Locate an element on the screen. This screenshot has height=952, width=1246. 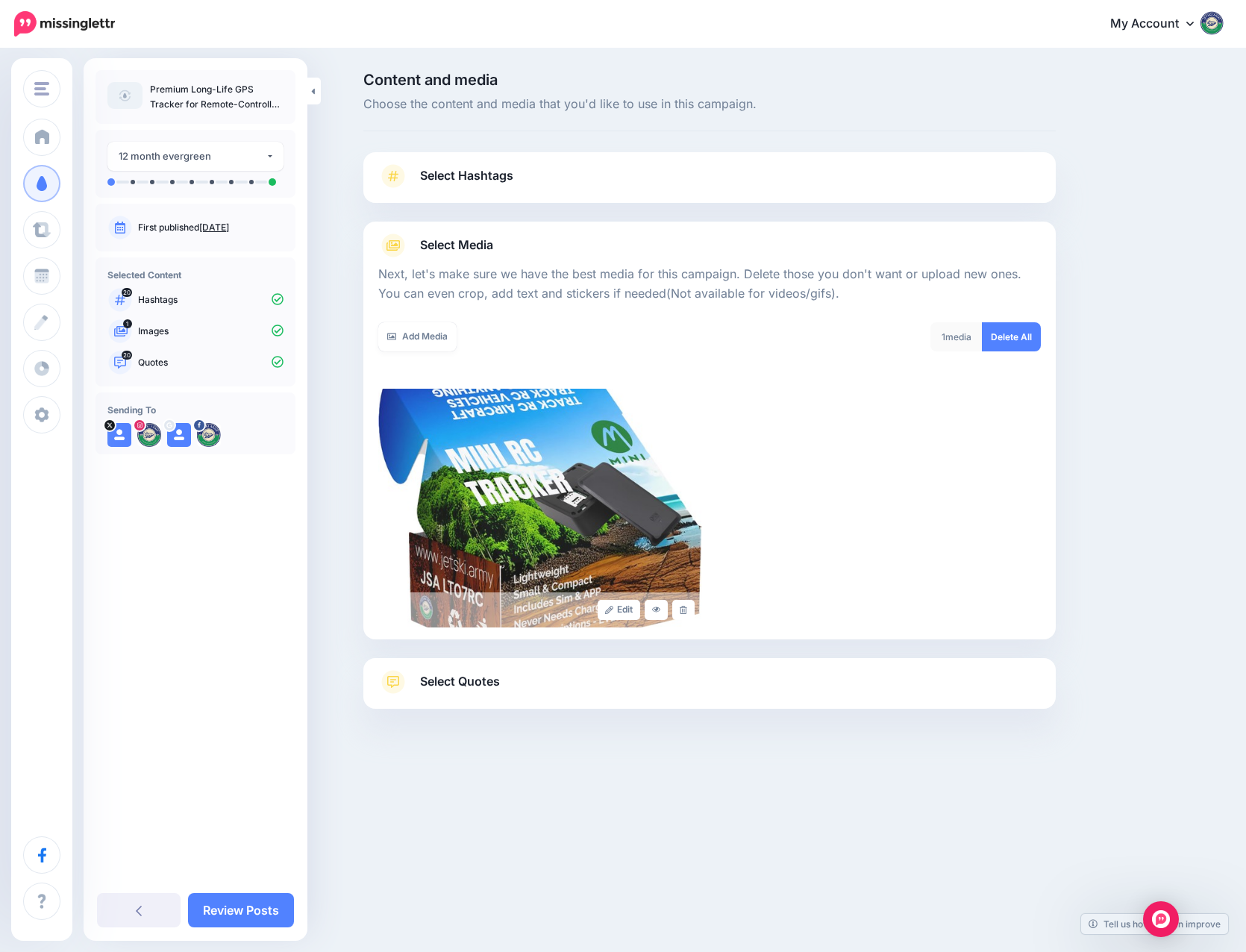
li: A post will be sent on day 0 is located at coordinates (111, 182).